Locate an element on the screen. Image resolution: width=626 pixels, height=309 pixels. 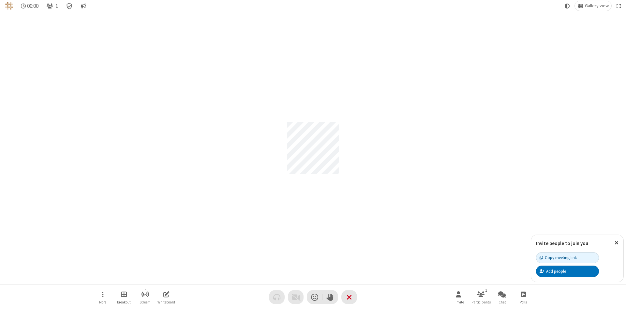
div: 1 is located at coordinates (486, 290).